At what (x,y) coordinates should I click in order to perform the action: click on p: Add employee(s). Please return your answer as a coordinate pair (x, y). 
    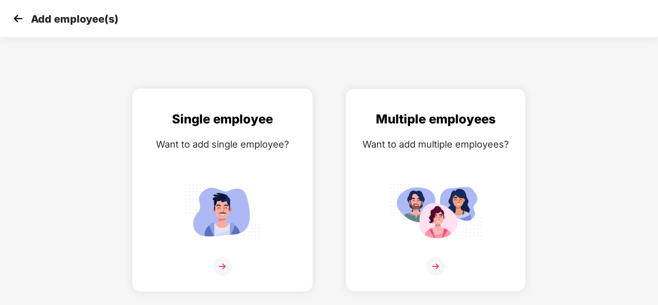
    Looking at the image, I should click on (75, 19).